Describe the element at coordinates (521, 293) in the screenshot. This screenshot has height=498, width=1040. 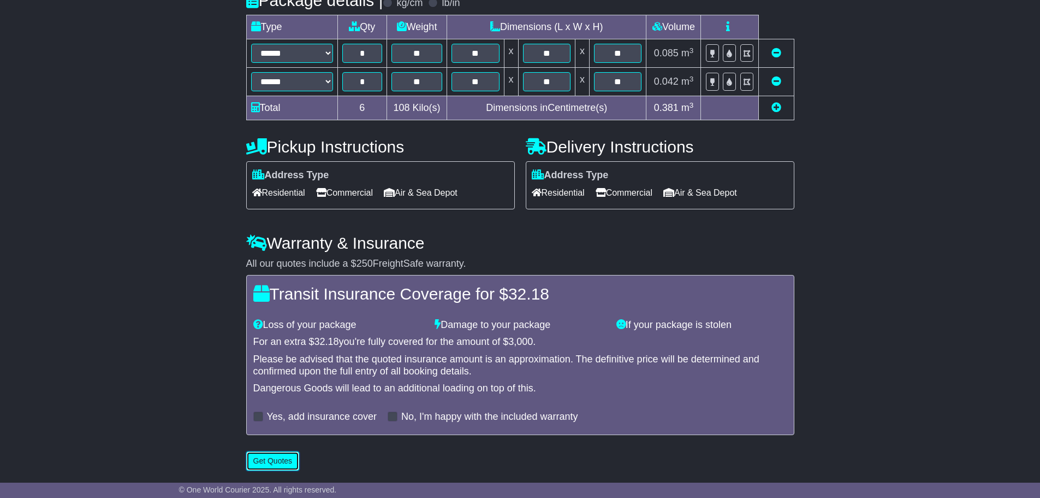
I see `h4: Transit Insurance Coverage for $` at that location.